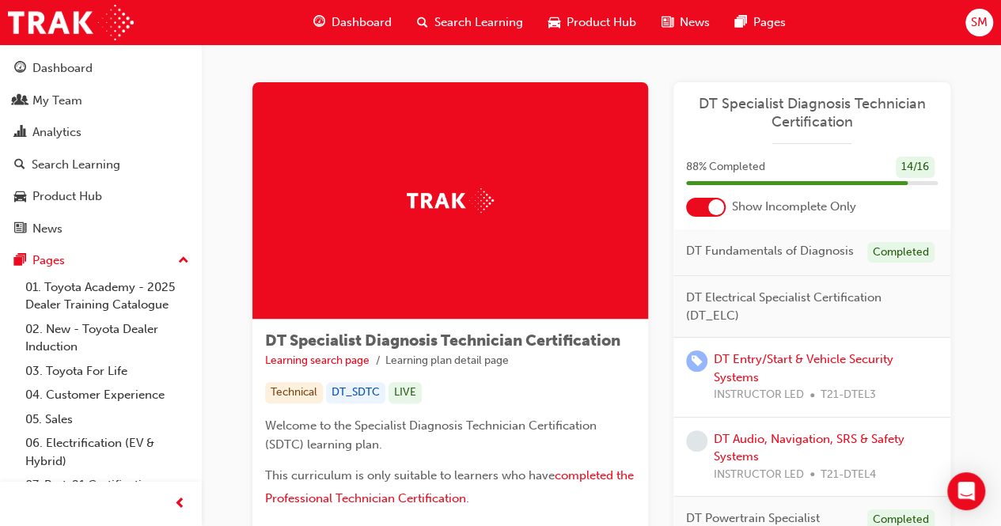 This screenshot has width=1001, height=526. What do you see at coordinates (592, 22) in the screenshot?
I see `a: car-iconProduct Hub` at bounding box center [592, 22].